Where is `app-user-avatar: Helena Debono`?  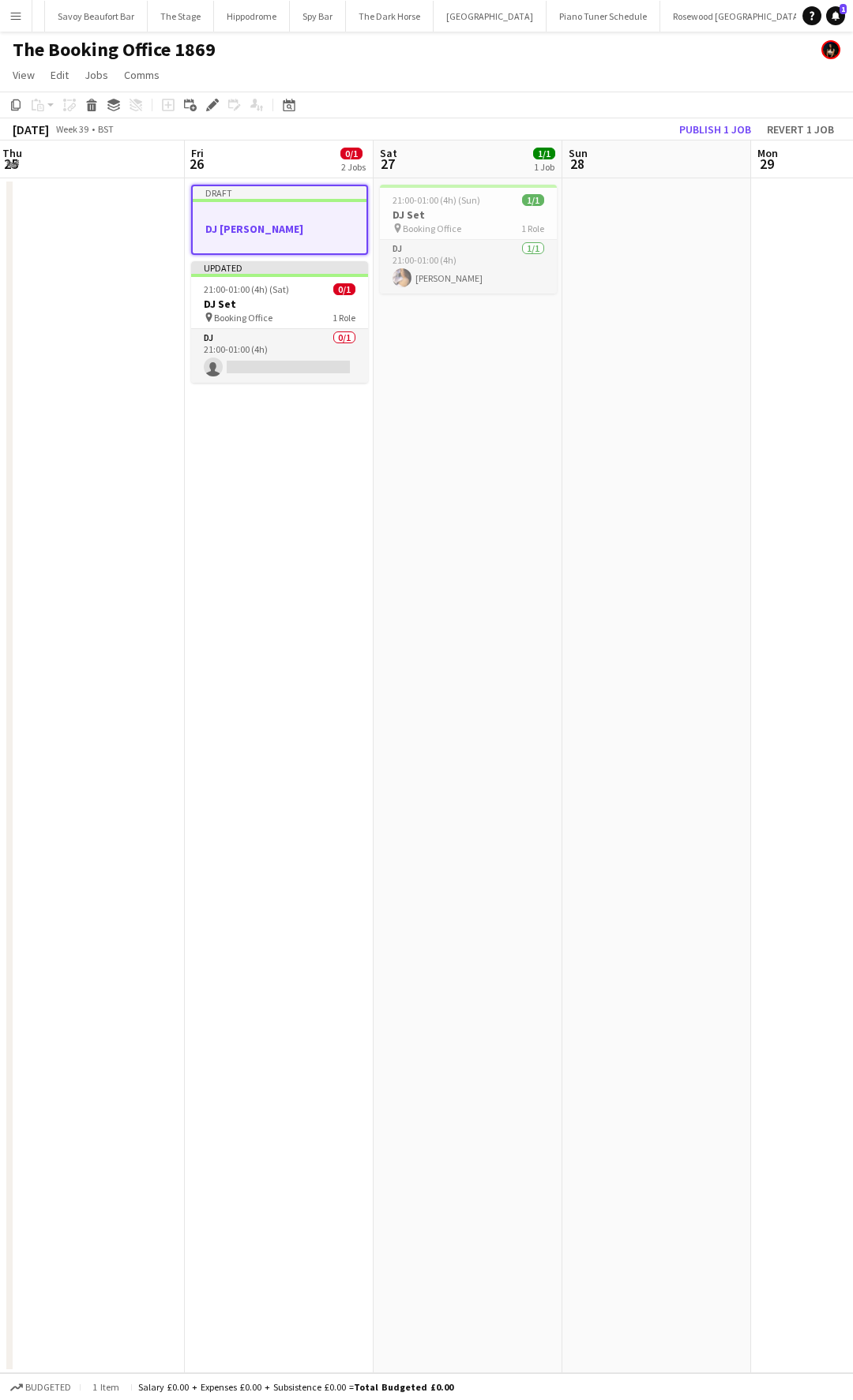
app-user-avatar: Helena Debono is located at coordinates (830, 49).